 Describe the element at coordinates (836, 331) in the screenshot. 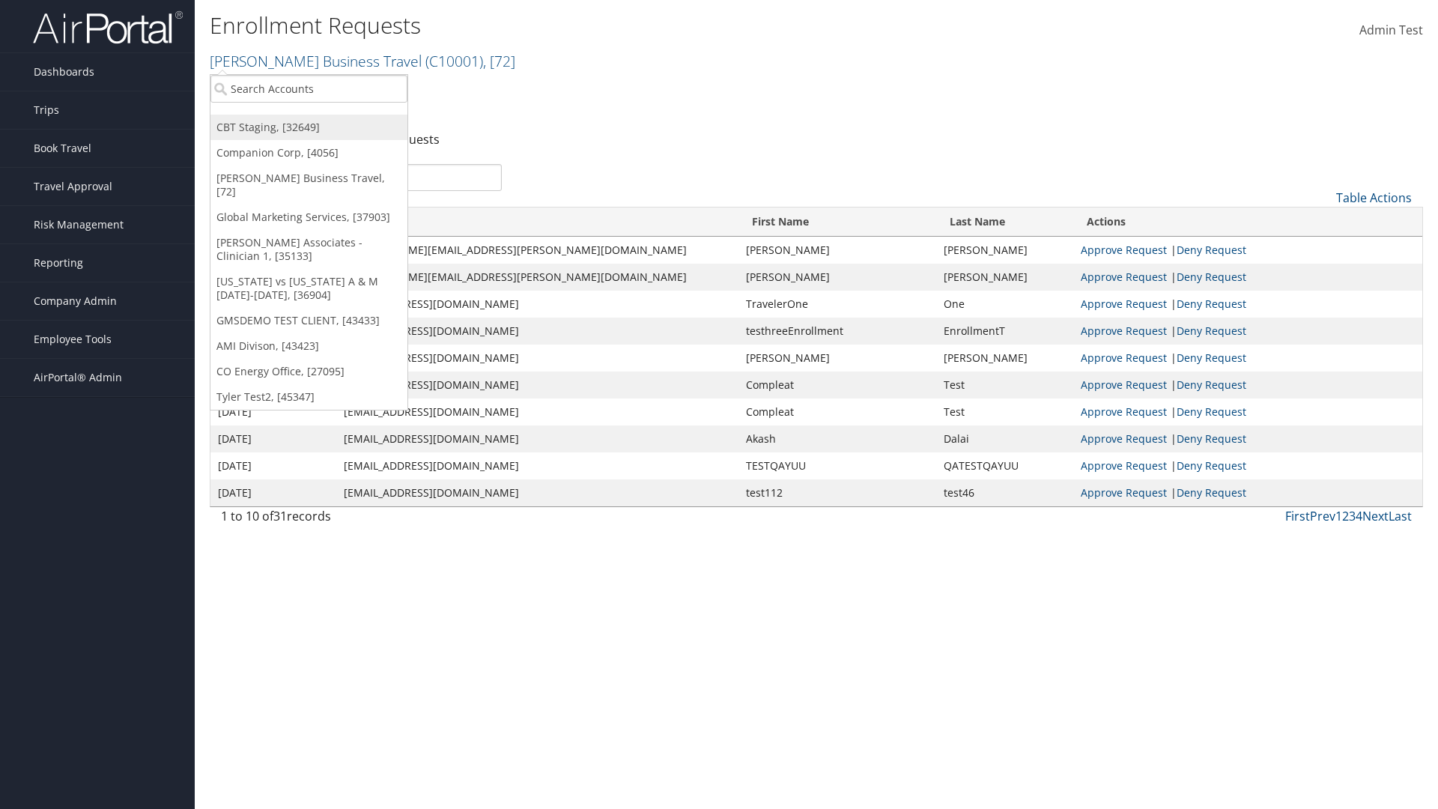

I see `td: testhreeEnrollment` at that location.